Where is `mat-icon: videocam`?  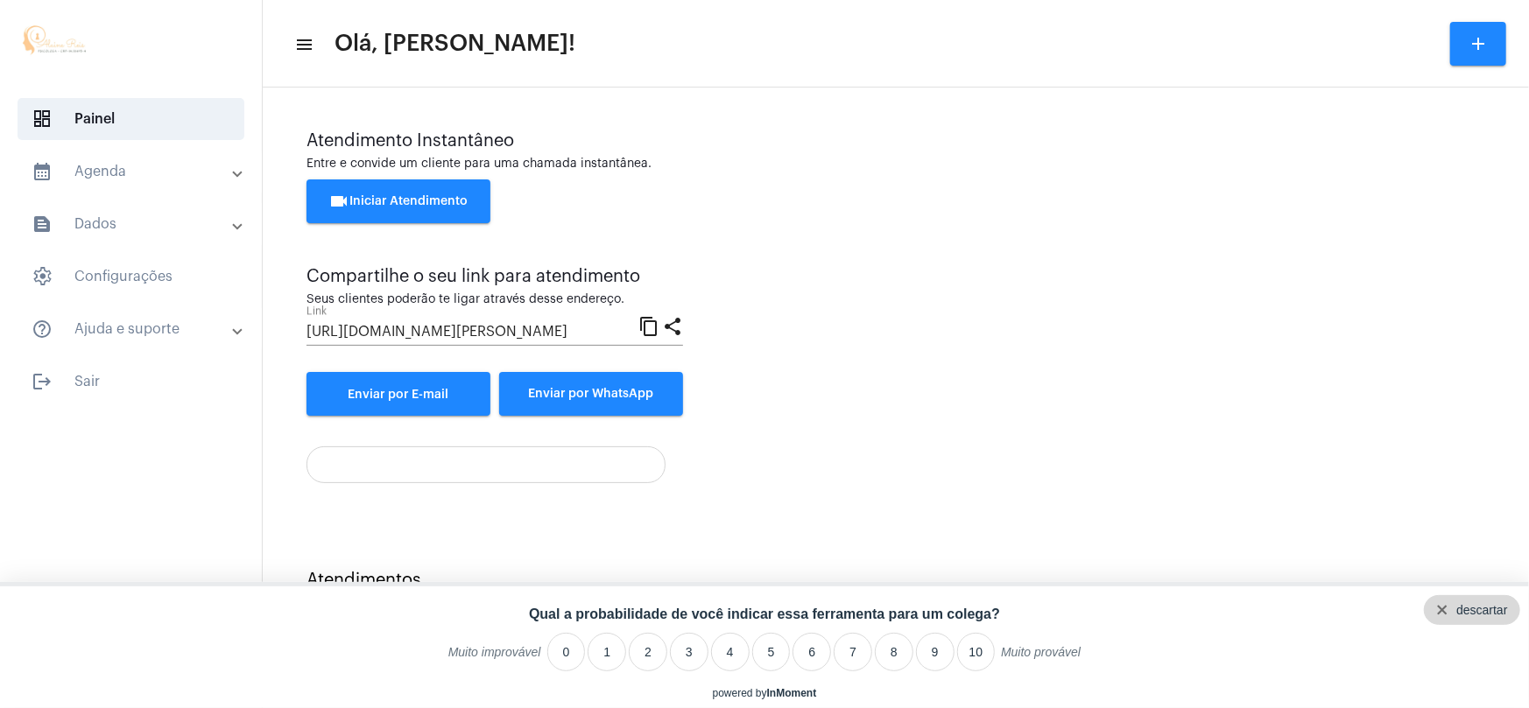
mat-icon: videocam is located at coordinates (340, 201).